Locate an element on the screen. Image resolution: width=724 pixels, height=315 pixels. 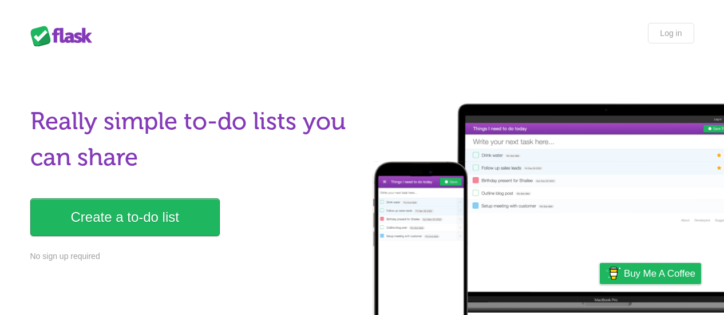
h1: Really simple to-do lists you can share is located at coordinates (193, 140).